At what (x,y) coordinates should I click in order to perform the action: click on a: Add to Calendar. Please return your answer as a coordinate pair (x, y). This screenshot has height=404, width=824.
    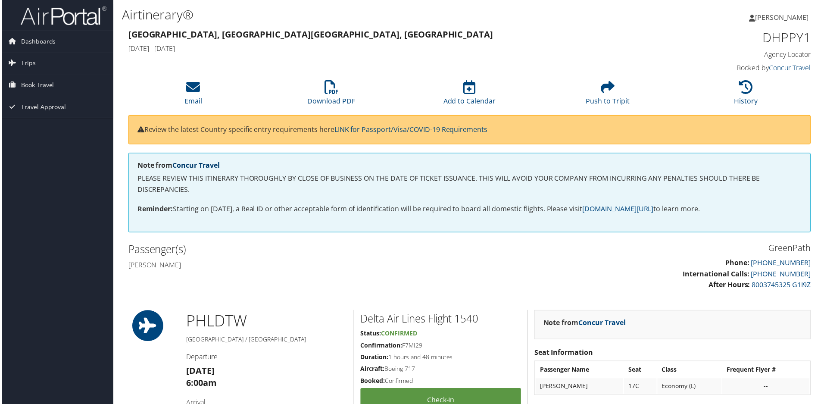
    Looking at the image, I should click on (470, 96).